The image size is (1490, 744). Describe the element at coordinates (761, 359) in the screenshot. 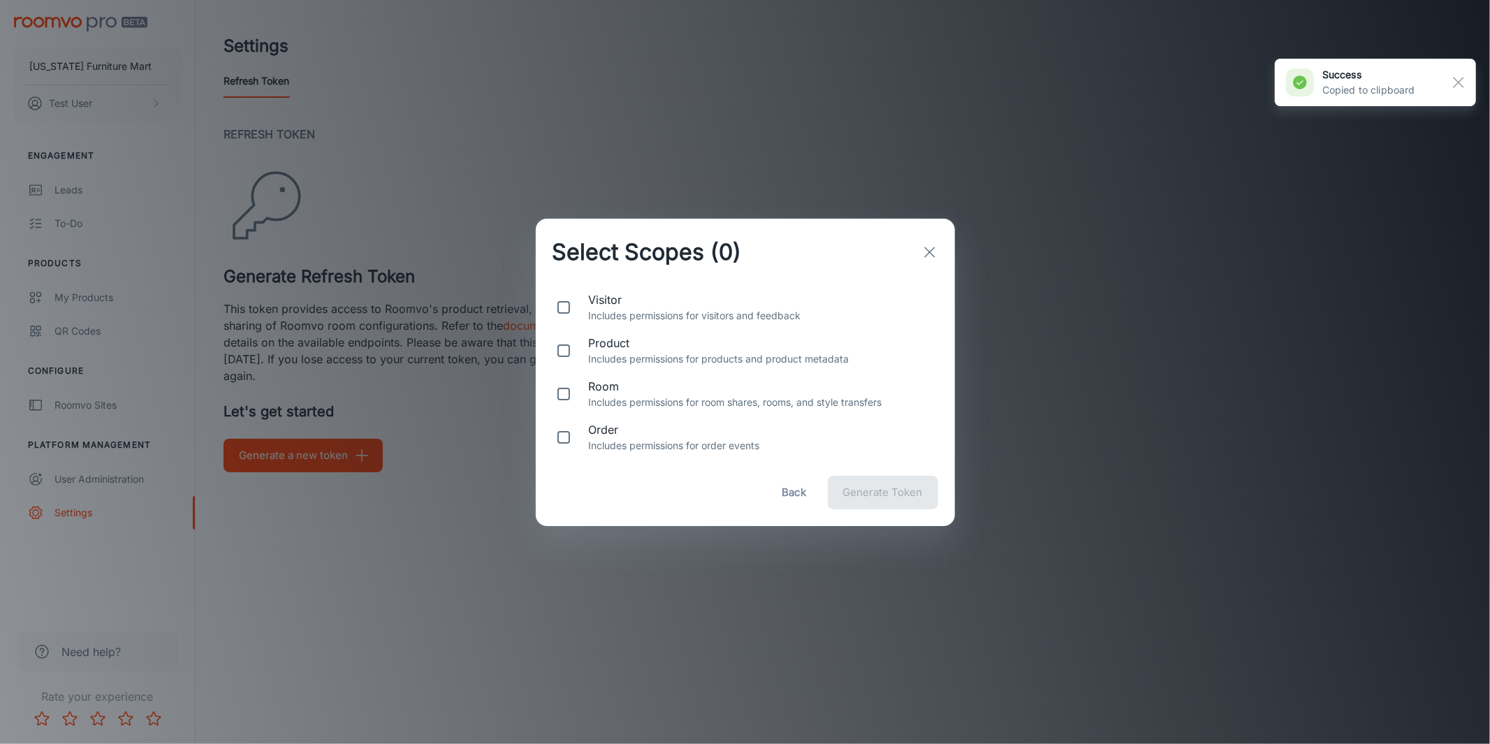

I see `p: Includes permissions for products and product metadata` at that location.